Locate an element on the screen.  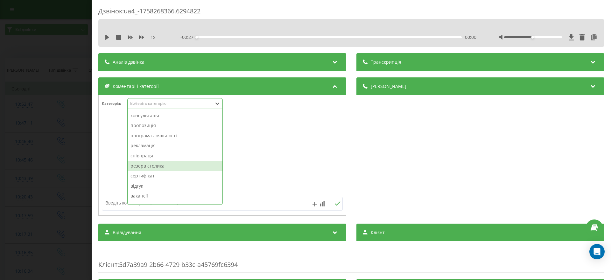
span: Аналіз дзвінка is located at coordinates (129, 62).